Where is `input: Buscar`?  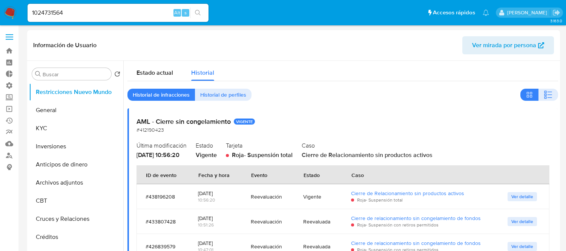 input: Buscar is located at coordinates (75, 74).